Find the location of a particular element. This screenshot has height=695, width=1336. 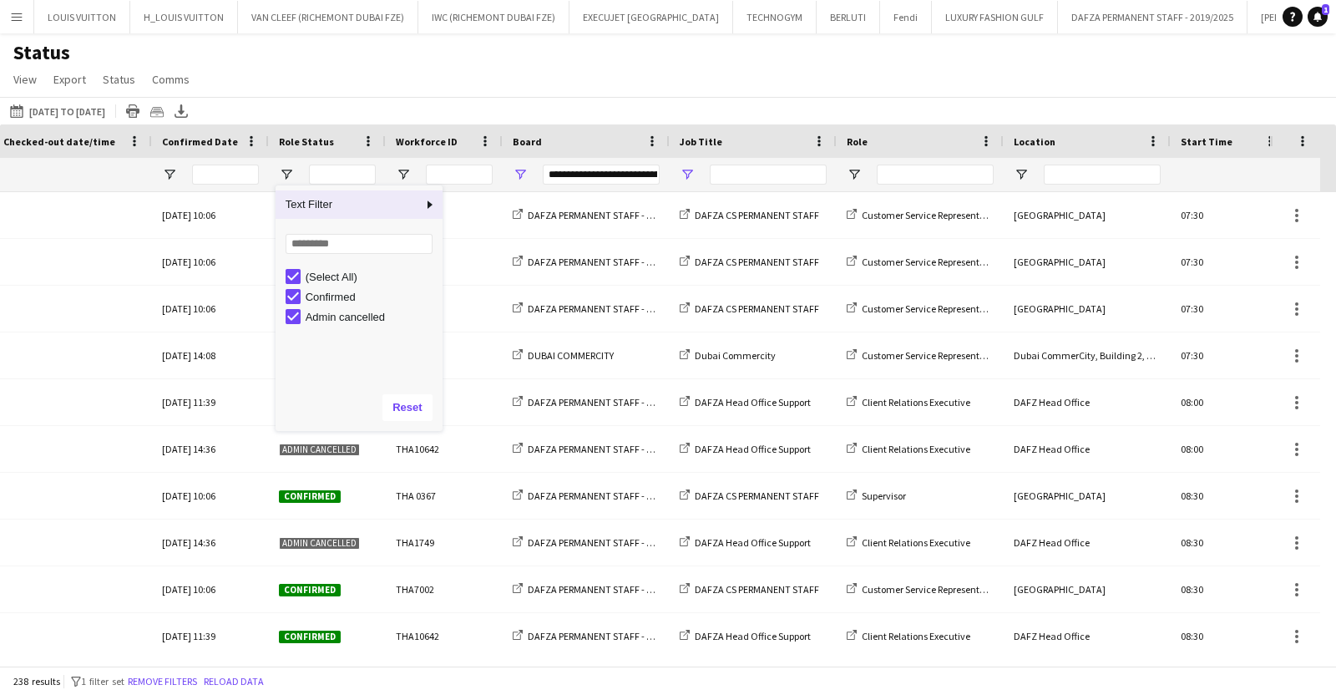

input: Role Filter Input is located at coordinates (935, 174).